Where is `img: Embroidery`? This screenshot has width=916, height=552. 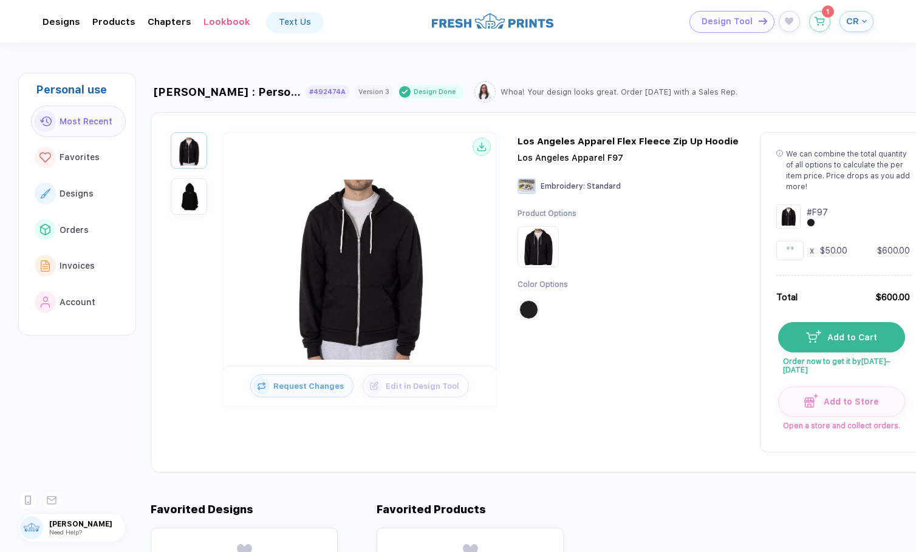 img: Embroidery is located at coordinates (526, 186).